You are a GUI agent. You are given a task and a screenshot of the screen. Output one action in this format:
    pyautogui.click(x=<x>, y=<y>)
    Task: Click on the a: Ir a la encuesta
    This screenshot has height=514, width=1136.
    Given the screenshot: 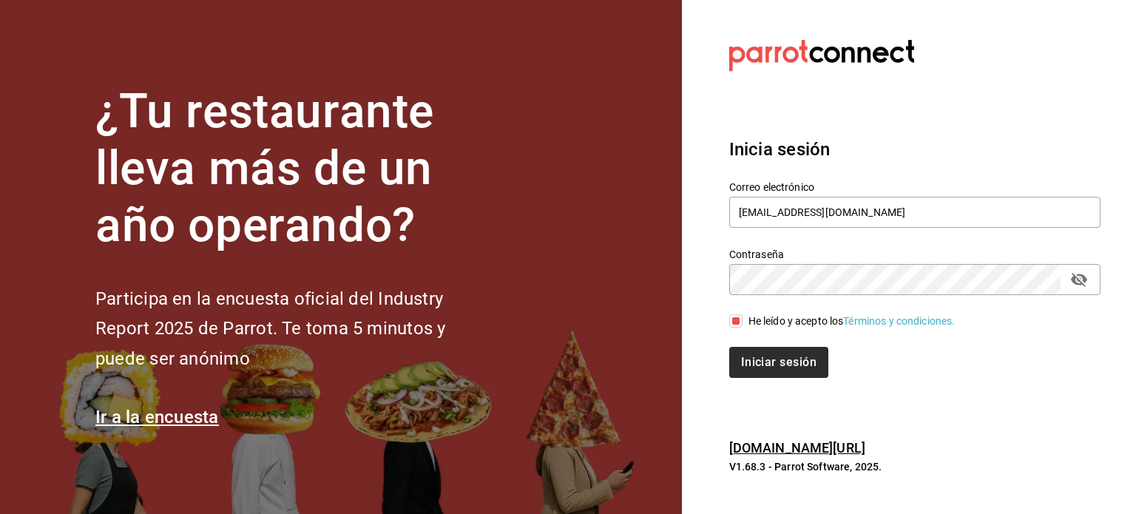 What is the action you would take?
    pyautogui.click(x=157, y=417)
    